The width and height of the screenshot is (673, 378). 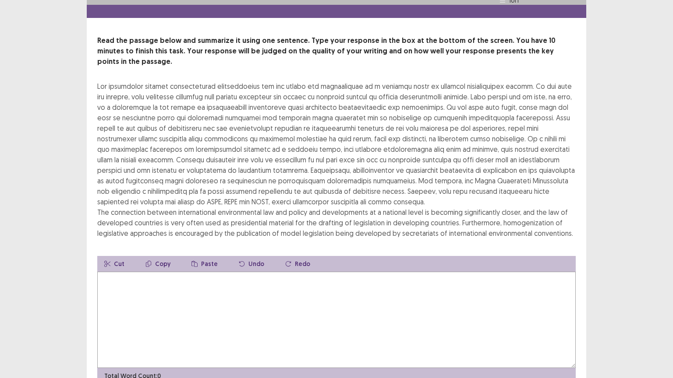 What do you see at coordinates (297, 264) in the screenshot?
I see `button: Redo` at bounding box center [297, 264].